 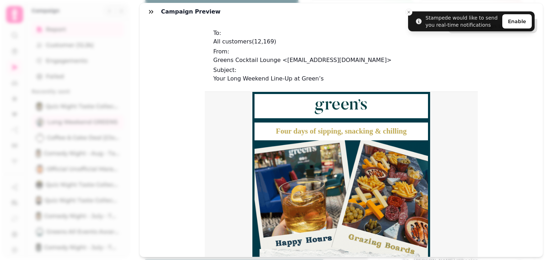 What do you see at coordinates (341, 79) in the screenshot?
I see `p: Your Long Weekend Line-Up at Green’s` at bounding box center [341, 79].